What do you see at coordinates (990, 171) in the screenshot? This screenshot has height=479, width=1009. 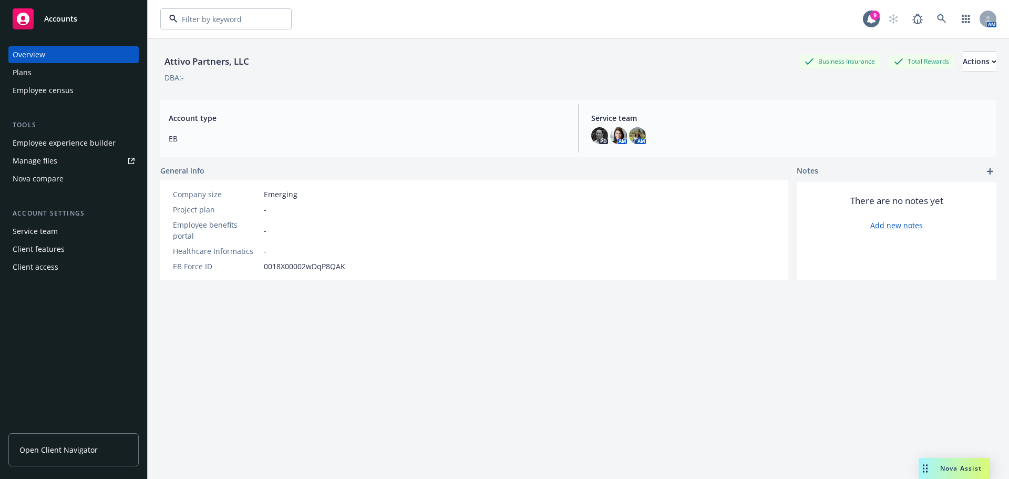 I see `a: add` at bounding box center [990, 171].